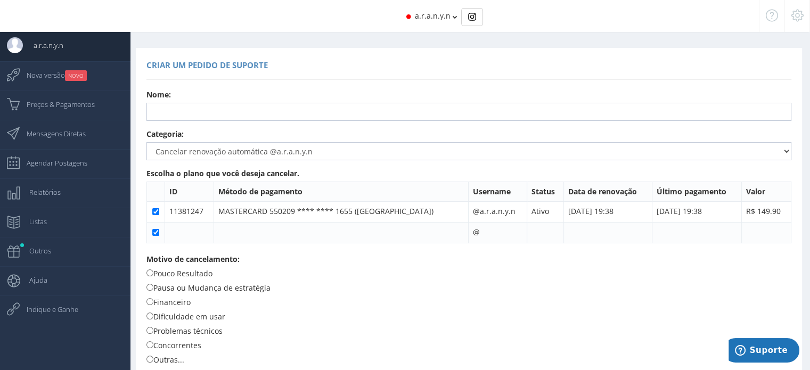 This screenshot has height=370, width=810. I want to click on th: Status, so click(545, 191).